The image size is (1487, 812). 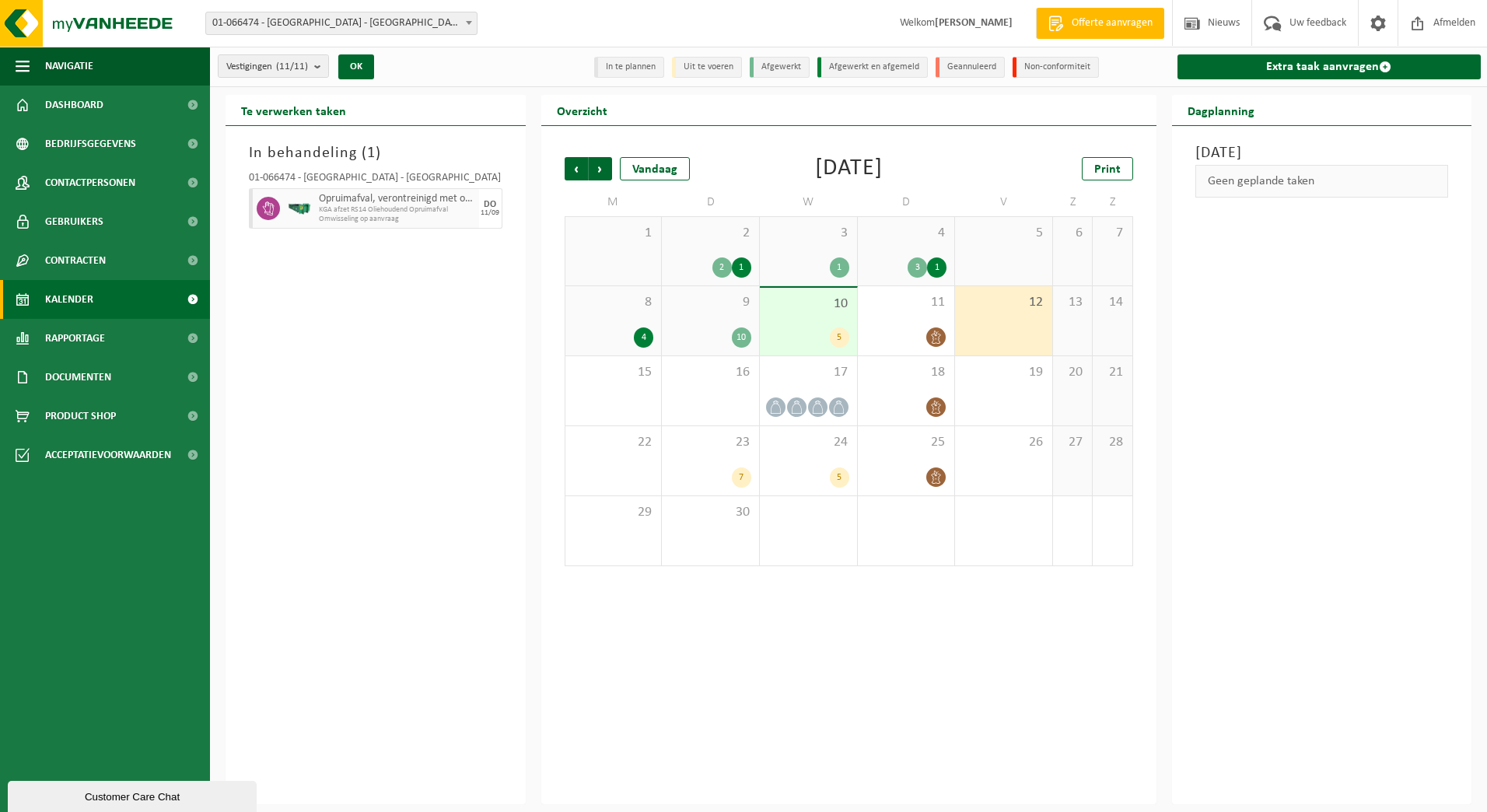 I want to click on span: 20, so click(x=1072, y=373).